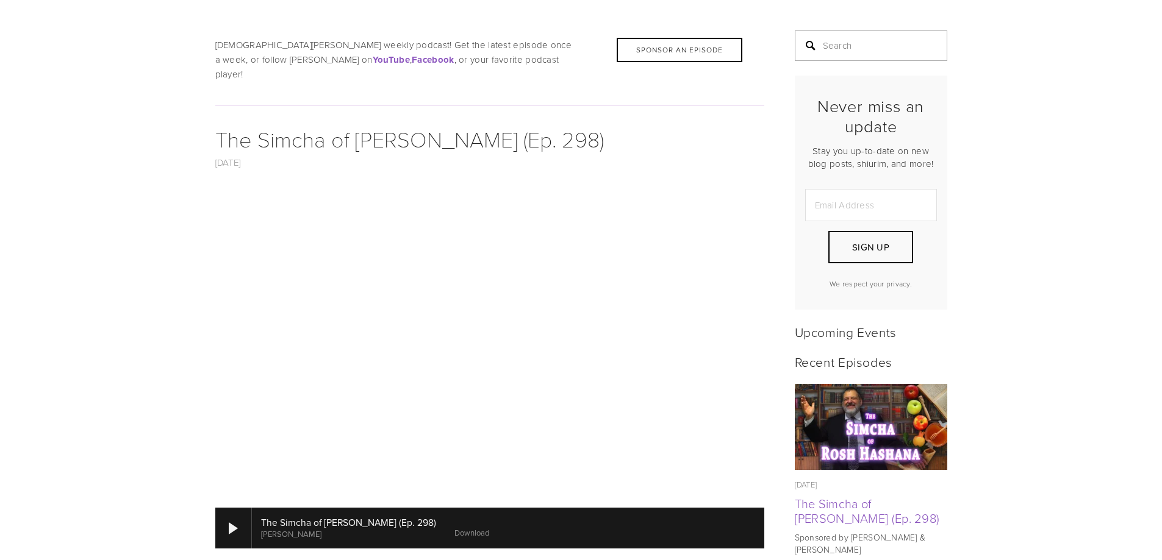 The height and width of the screenshot is (560, 1162). What do you see at coordinates (391, 60) in the screenshot?
I see `strong: YouTube` at bounding box center [391, 60].